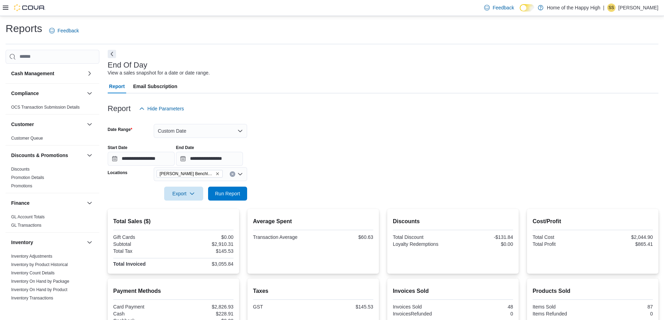 The width and height of the screenshot is (664, 320). I want to click on div: Customer, so click(52, 140).